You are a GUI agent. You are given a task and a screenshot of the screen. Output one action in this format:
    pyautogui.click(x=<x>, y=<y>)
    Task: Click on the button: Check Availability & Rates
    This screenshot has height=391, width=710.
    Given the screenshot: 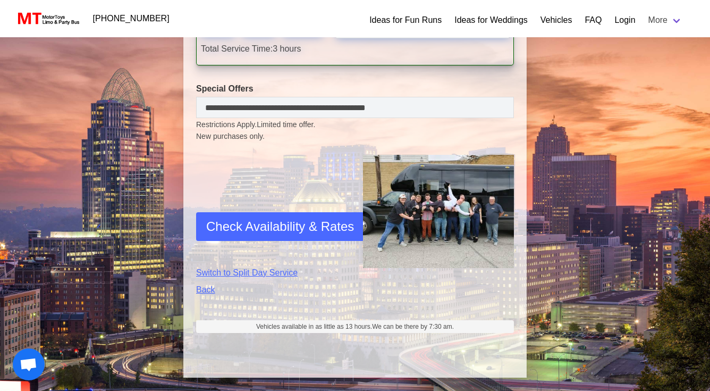 What is the action you would take?
    pyautogui.click(x=280, y=226)
    